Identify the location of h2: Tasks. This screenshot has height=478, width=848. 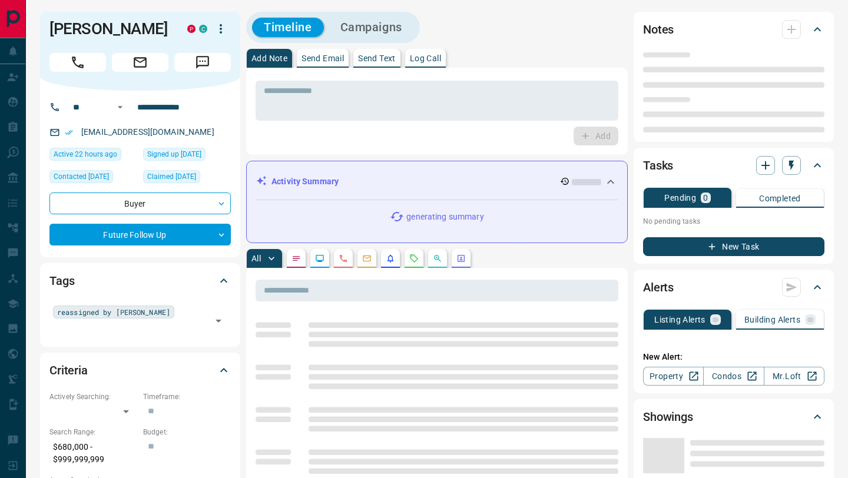
(658, 165).